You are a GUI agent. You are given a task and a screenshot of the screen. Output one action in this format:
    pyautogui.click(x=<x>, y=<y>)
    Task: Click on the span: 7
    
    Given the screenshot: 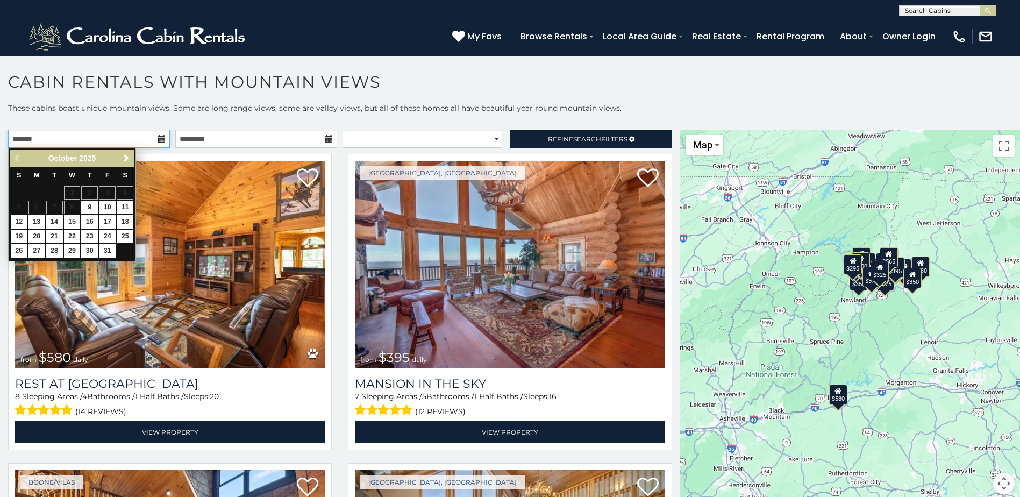 What is the action you would take?
    pyautogui.click(x=357, y=396)
    